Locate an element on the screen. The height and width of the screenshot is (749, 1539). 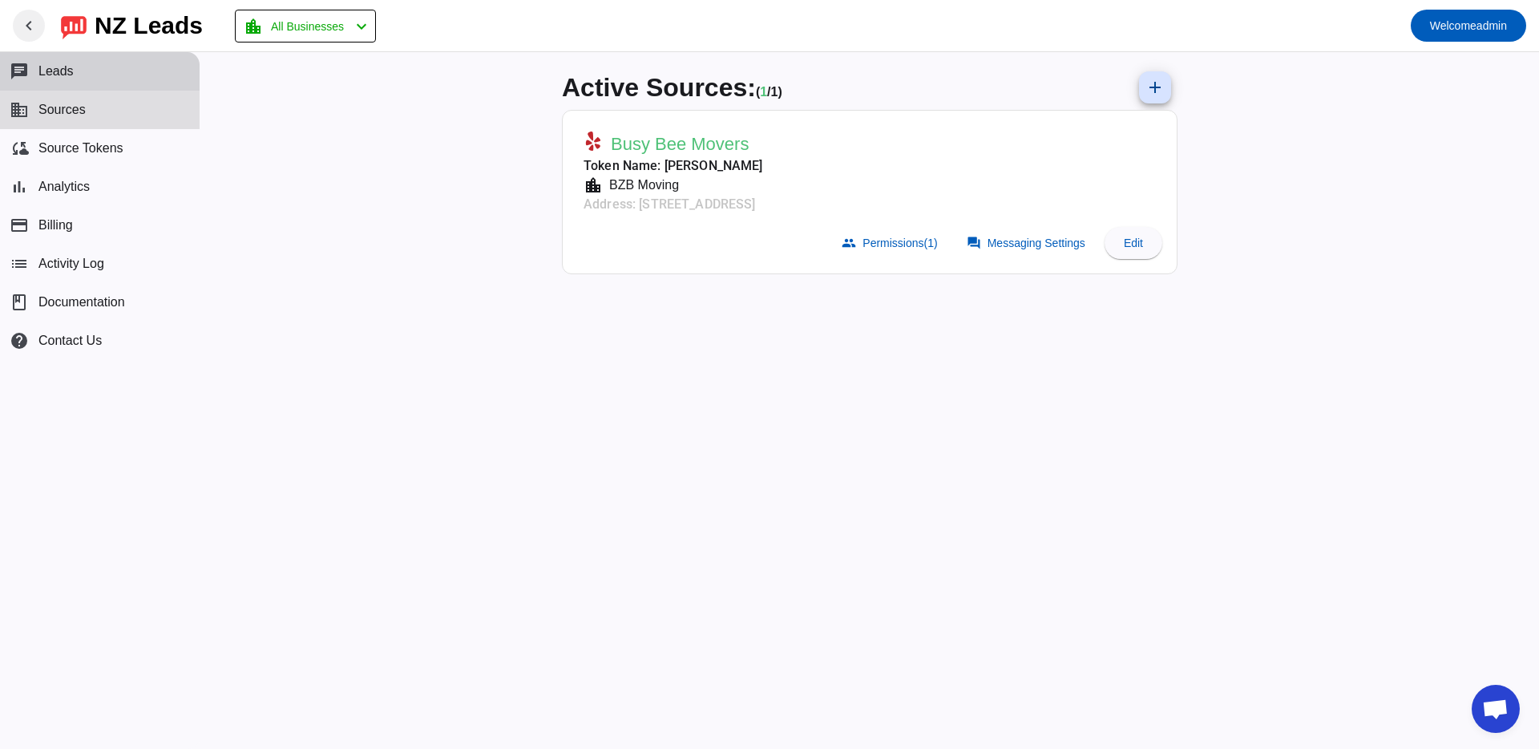
img: logo is located at coordinates (74, 26).